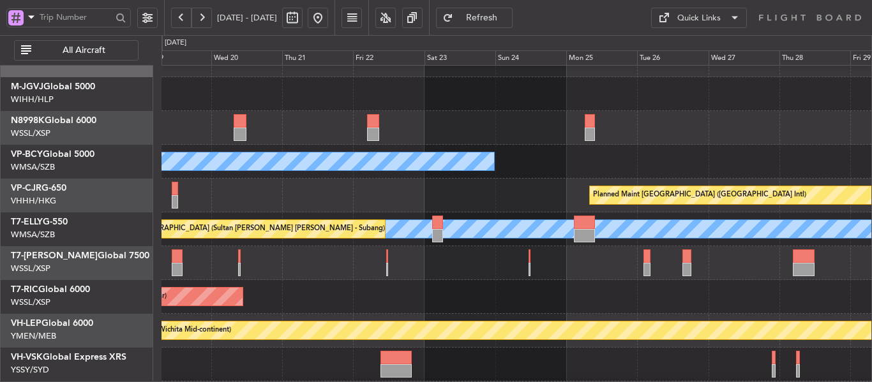  What do you see at coordinates (176, 58) in the screenshot?
I see `div: Tue 19` at bounding box center [176, 58].